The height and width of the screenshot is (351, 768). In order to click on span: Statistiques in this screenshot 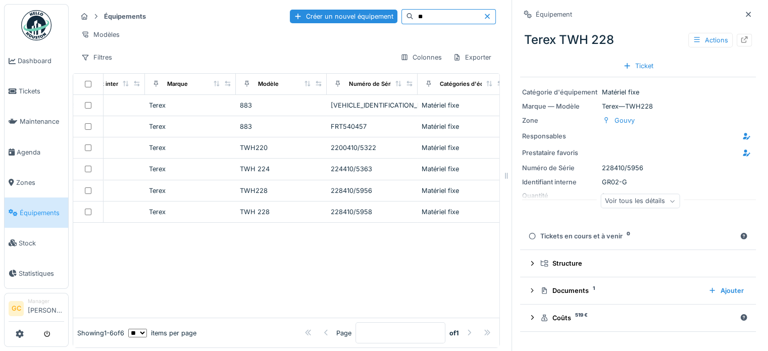, I will do `click(41, 273)`.